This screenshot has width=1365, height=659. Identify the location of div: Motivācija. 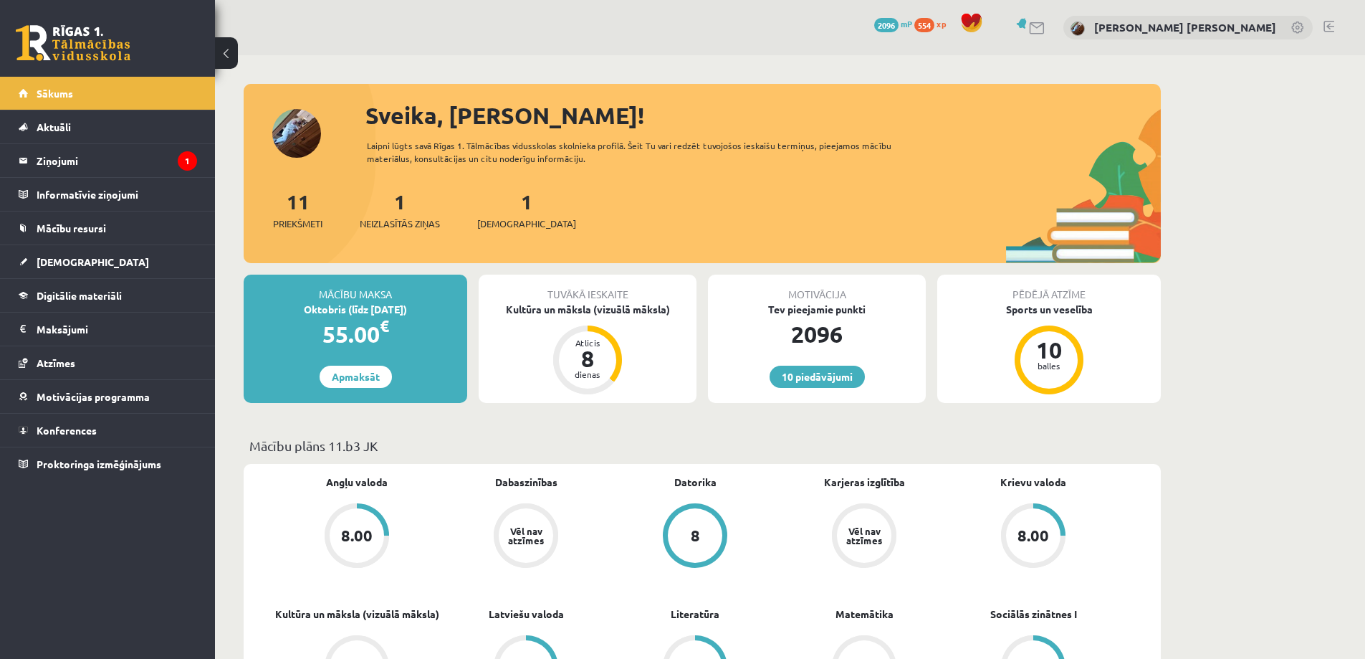
(817, 288).